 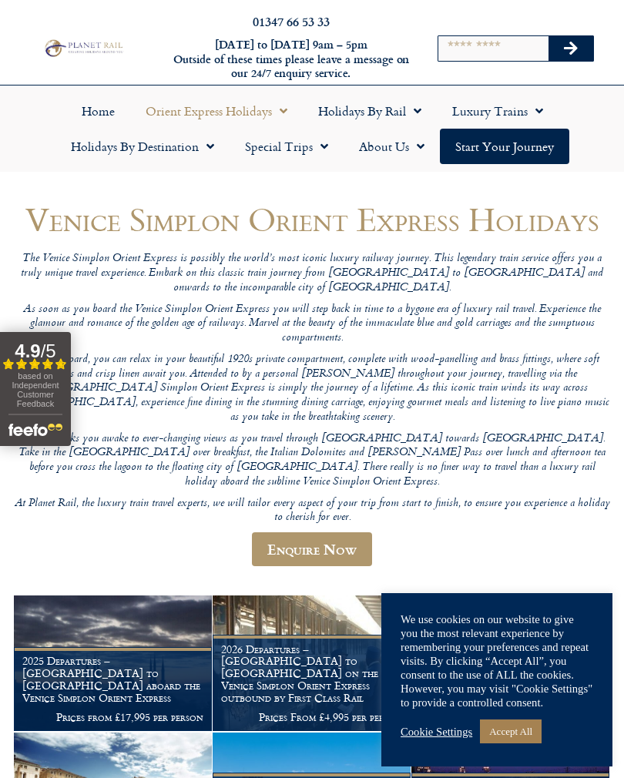 What do you see at coordinates (291, 21) in the screenshot?
I see `a: 01347 66 53 33` at bounding box center [291, 21].